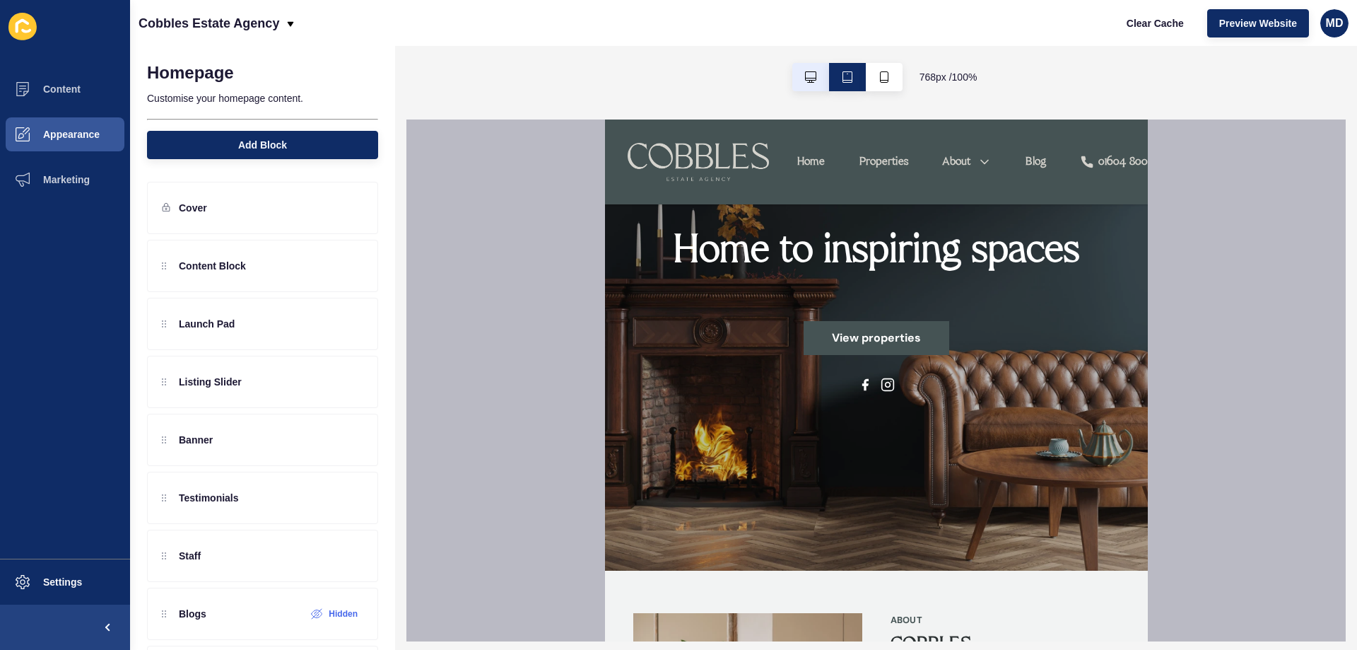 The width and height of the screenshot is (1357, 650). I want to click on span: Preview Website, so click(1258, 23).